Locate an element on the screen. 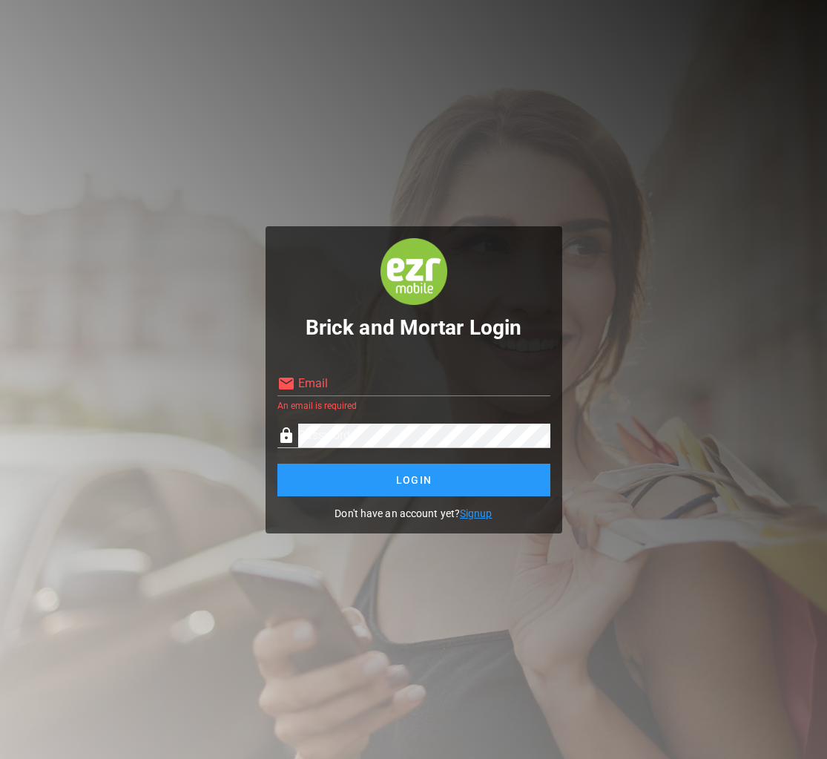  span: Login is located at coordinates (413, 480).